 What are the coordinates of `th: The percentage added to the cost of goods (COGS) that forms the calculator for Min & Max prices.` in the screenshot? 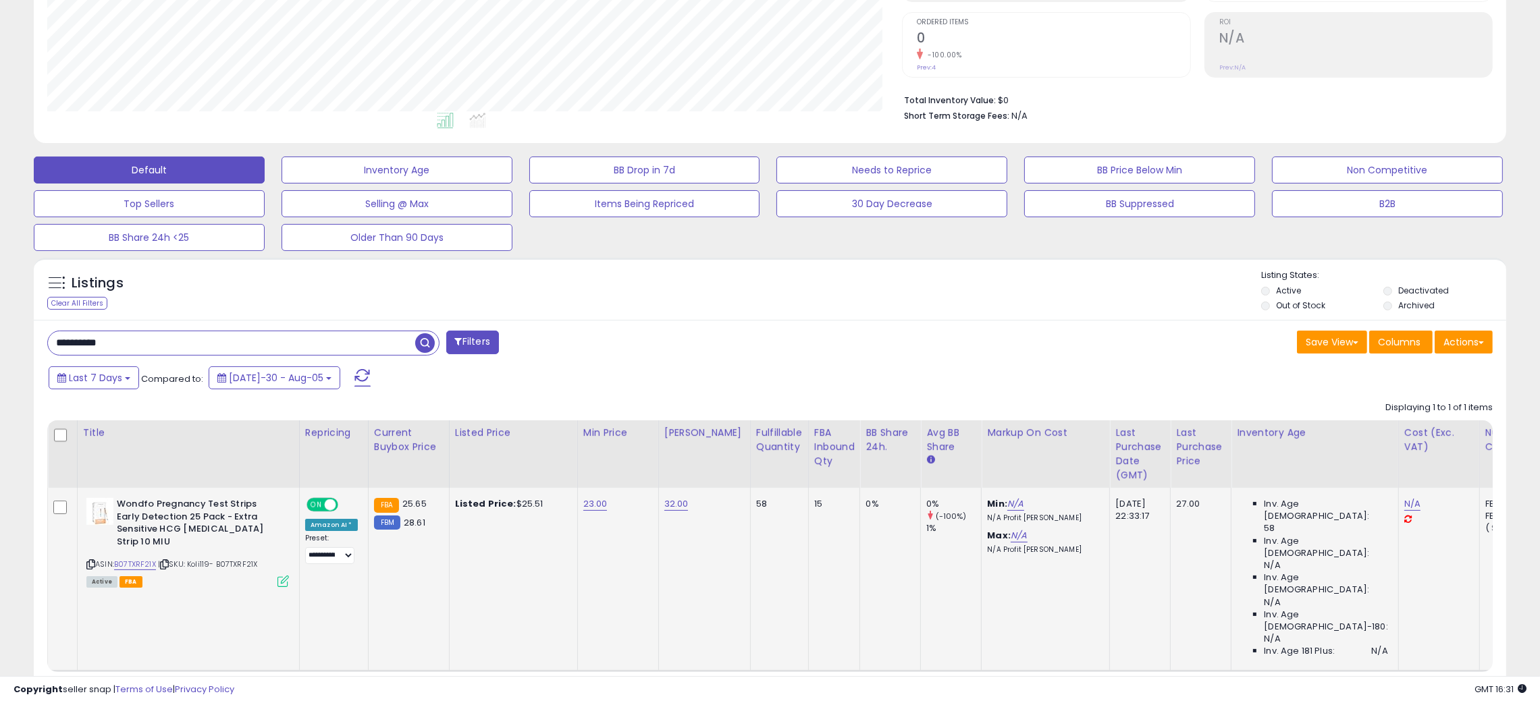 It's located at (1046, 454).